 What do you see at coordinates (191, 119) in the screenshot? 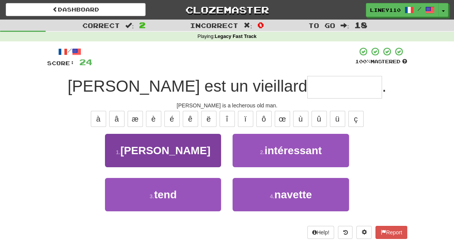
I see `button: ê` at bounding box center [191, 119].